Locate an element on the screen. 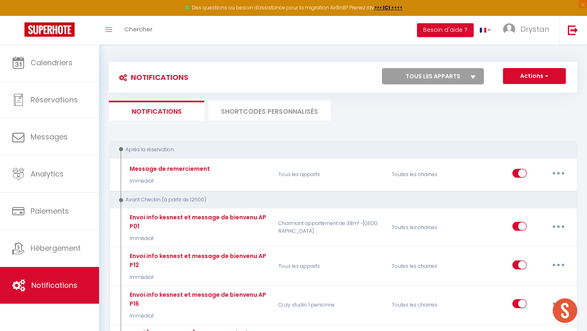 Image resolution: width=587 pixels, height=331 pixels. p: Cozy studio 1 personne is located at coordinates (330, 305).